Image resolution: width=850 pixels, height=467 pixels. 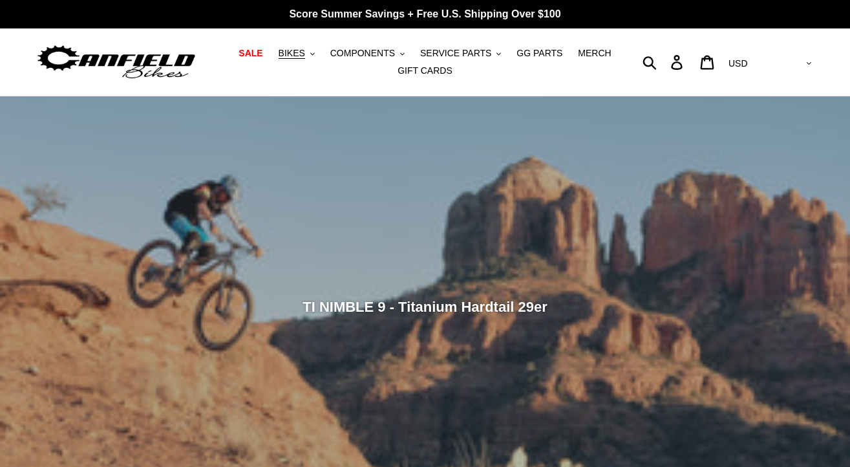 What do you see at coordinates (363, 53) in the screenshot?
I see `span: COMPONENTS` at bounding box center [363, 53].